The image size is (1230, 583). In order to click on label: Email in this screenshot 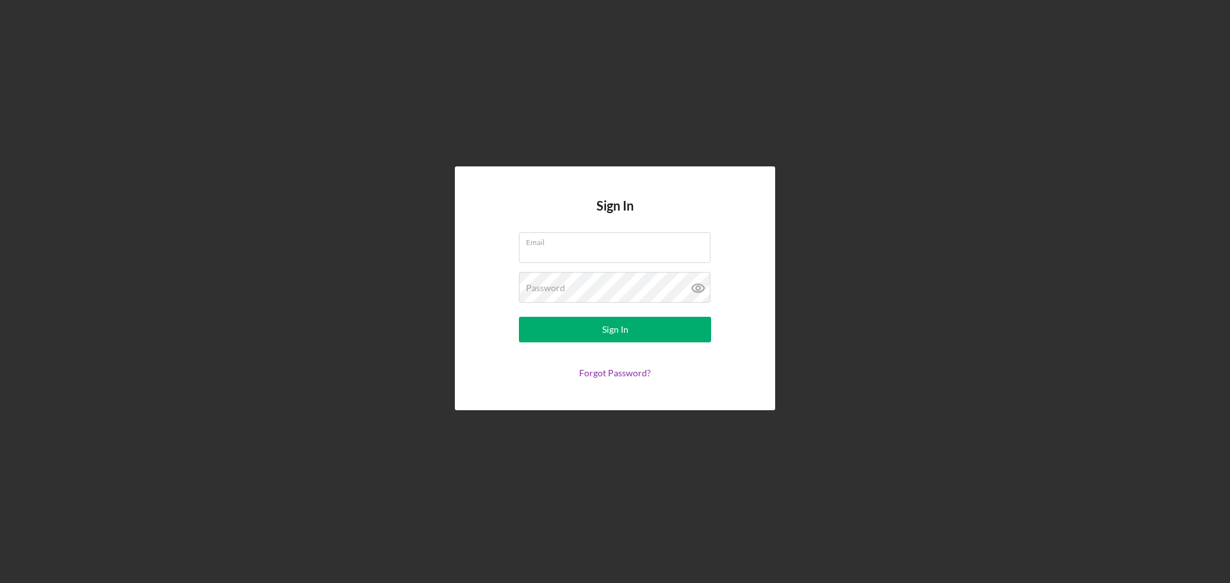, I will do `click(618, 240)`.